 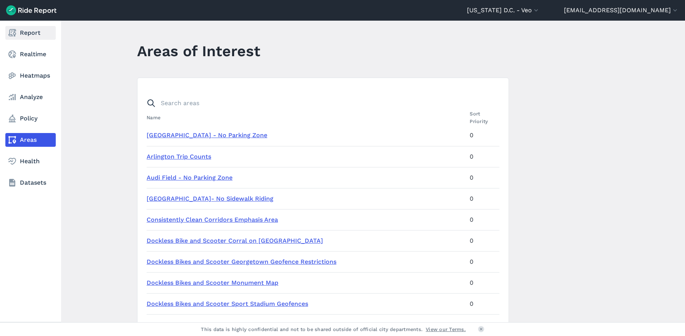 What do you see at coordinates (212, 219) in the screenshot?
I see `a: Consistently Clean Corridors Emphasis Area` at bounding box center [212, 219].